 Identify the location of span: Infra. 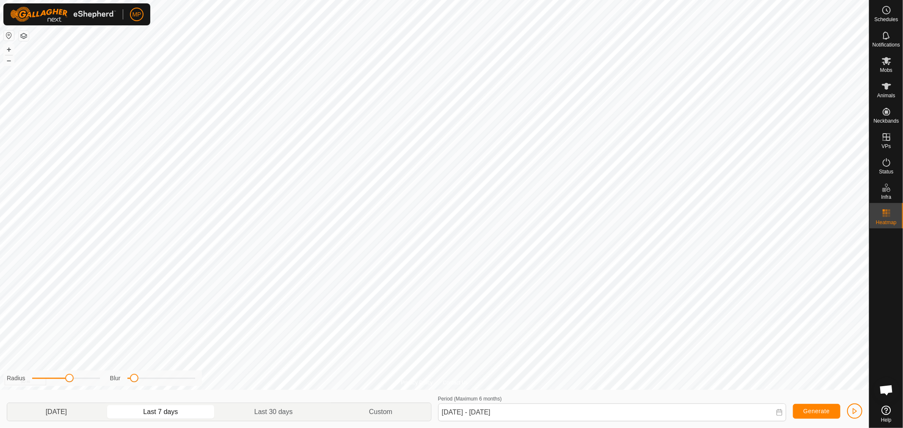
(886, 197).